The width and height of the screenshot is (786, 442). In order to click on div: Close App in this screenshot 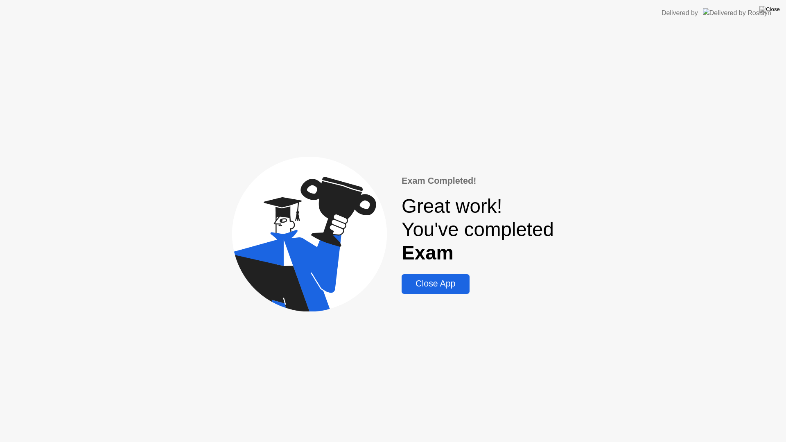, I will do `click(435, 284)`.